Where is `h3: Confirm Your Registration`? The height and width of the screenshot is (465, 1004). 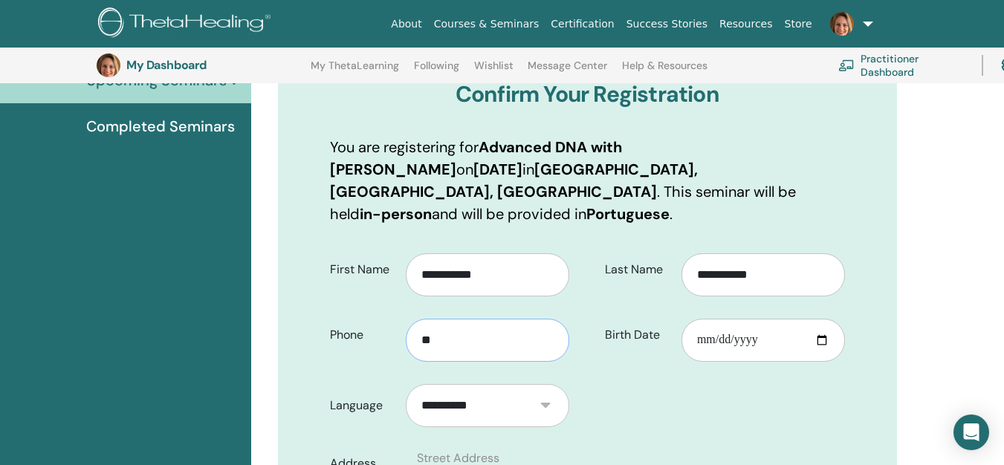 h3: Confirm Your Registration is located at coordinates (587, 94).